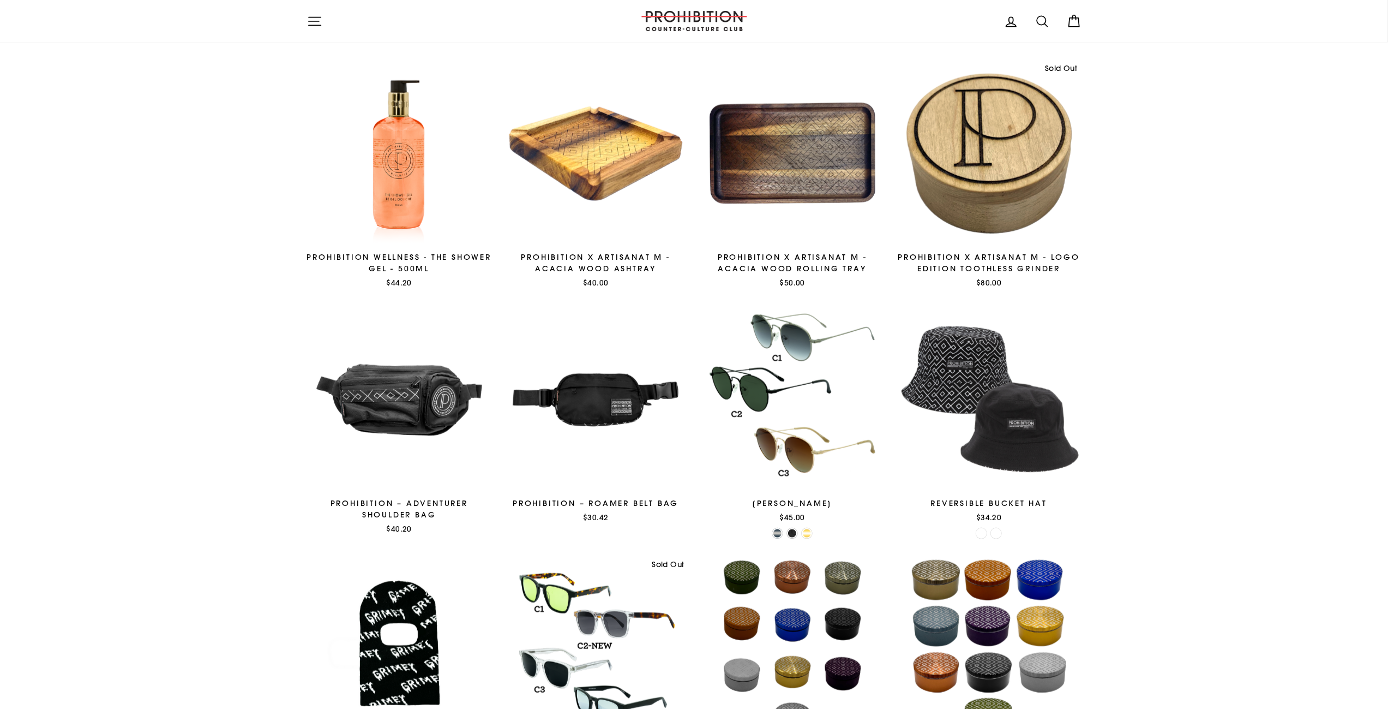  What do you see at coordinates (793, 517) in the screenshot?
I see `div: $45.00` at bounding box center [793, 517].